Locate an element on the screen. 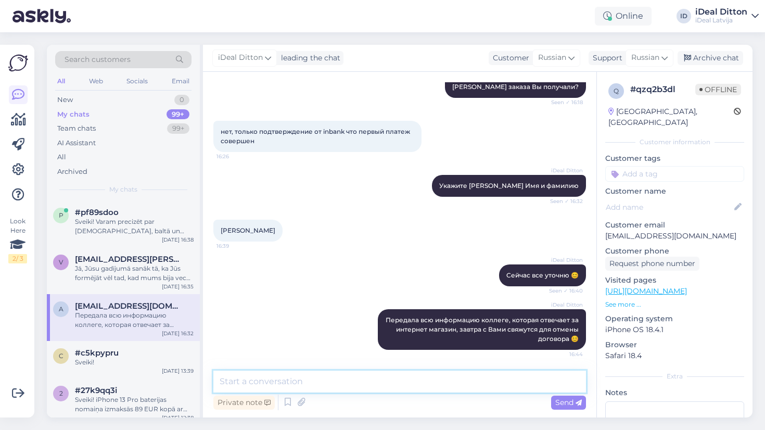  div: Web is located at coordinates (96, 81).